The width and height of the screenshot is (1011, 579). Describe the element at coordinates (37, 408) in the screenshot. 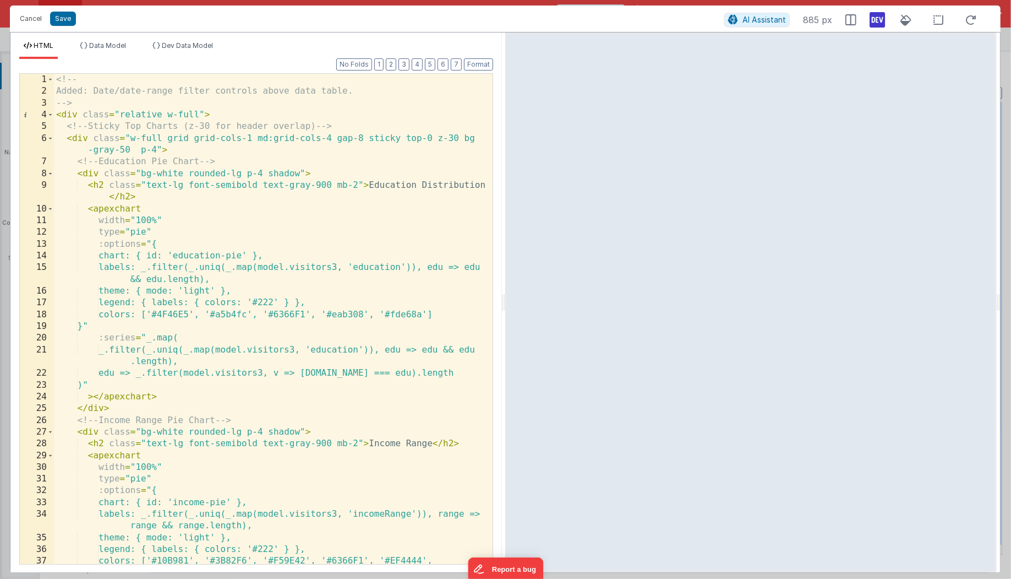

I see `div: 25` at that location.